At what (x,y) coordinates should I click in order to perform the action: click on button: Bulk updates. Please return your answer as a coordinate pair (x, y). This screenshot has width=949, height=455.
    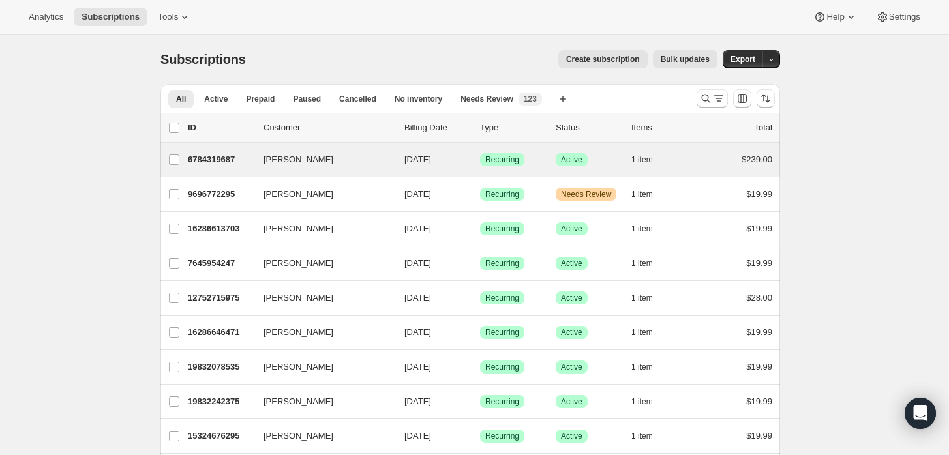
    Looking at the image, I should click on (685, 59).